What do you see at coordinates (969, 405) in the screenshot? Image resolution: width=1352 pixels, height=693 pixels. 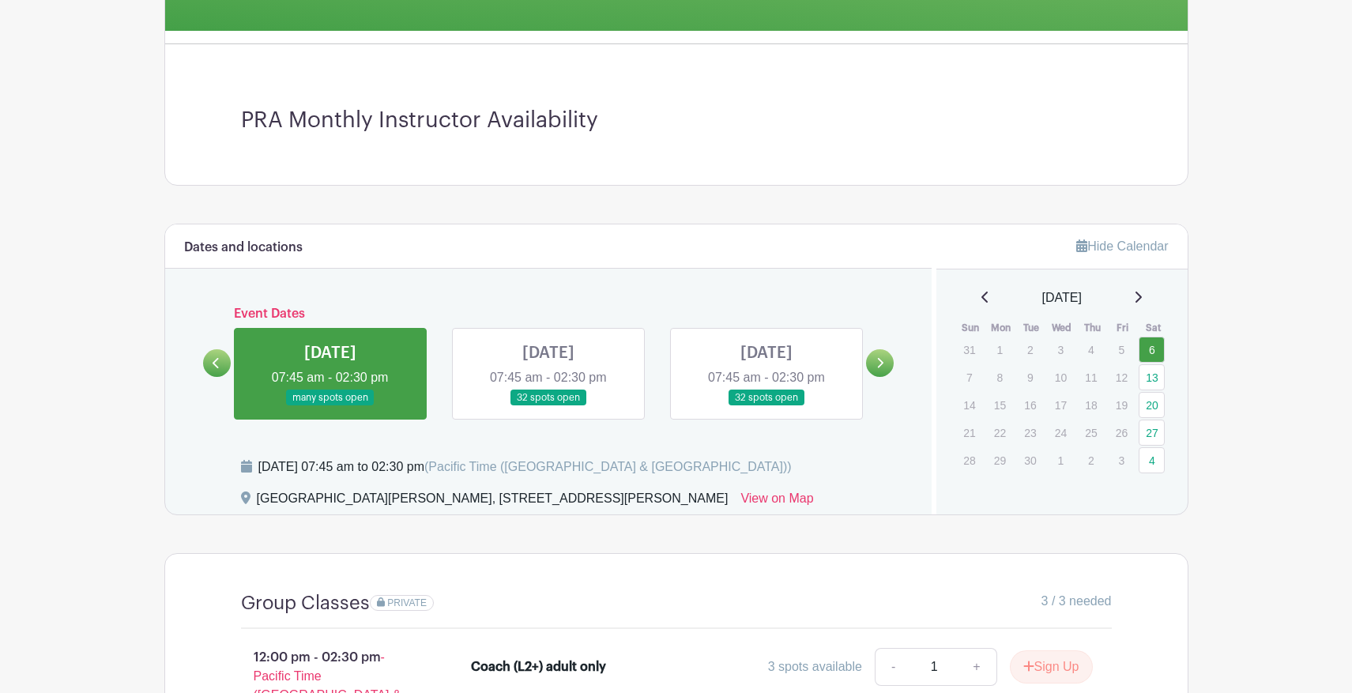 I see `p: 14` at bounding box center [969, 405].